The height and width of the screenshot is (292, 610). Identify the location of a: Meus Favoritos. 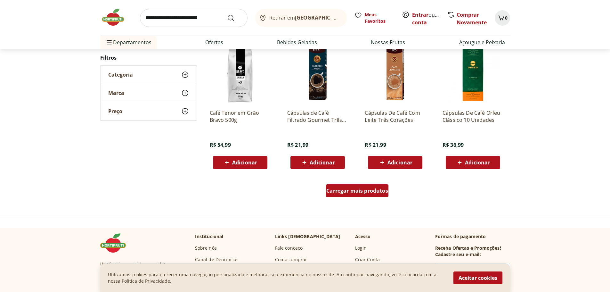
(375, 18).